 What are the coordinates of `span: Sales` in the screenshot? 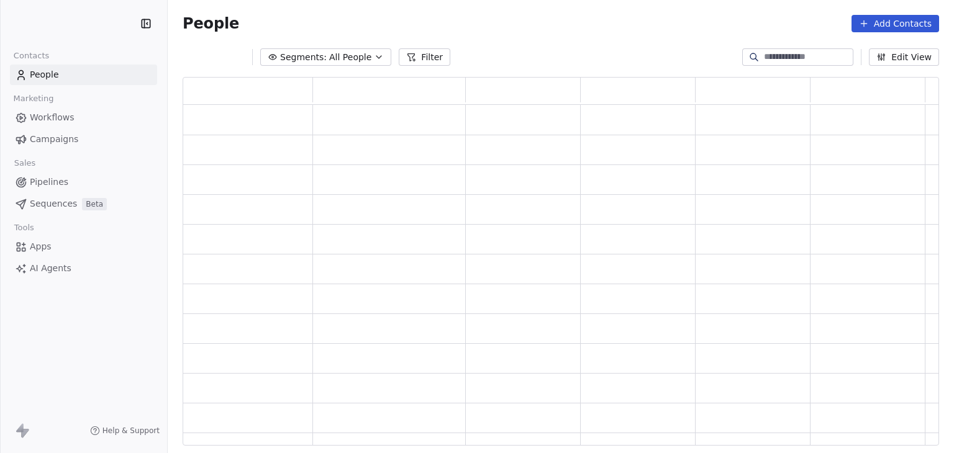 It's located at (25, 163).